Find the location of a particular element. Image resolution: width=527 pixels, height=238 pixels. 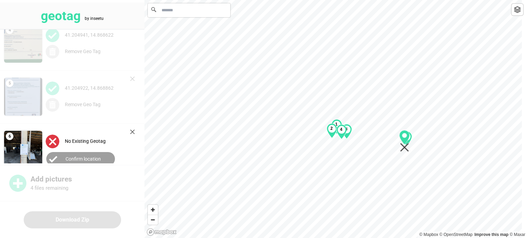

tspan: geotag is located at coordinates (61, 16).